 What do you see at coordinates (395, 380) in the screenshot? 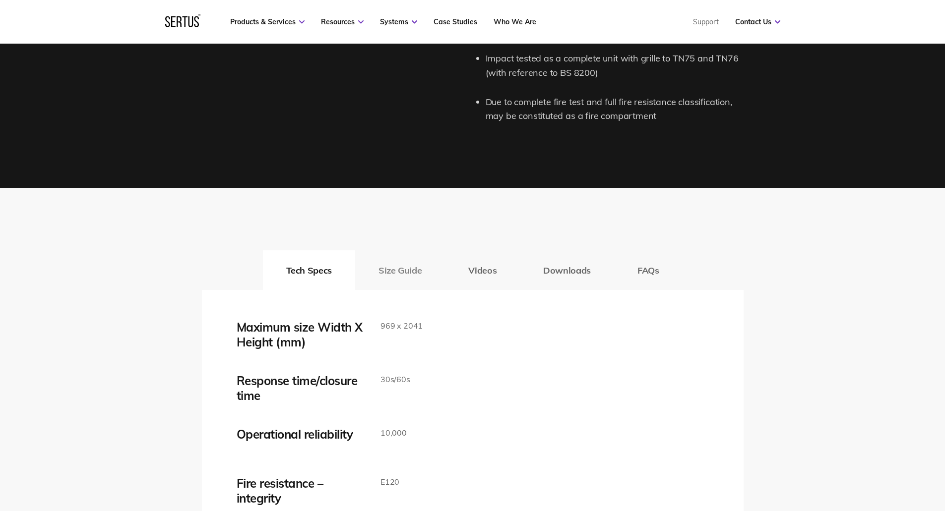
I see `p: 30s/60s` at bounding box center [395, 380].